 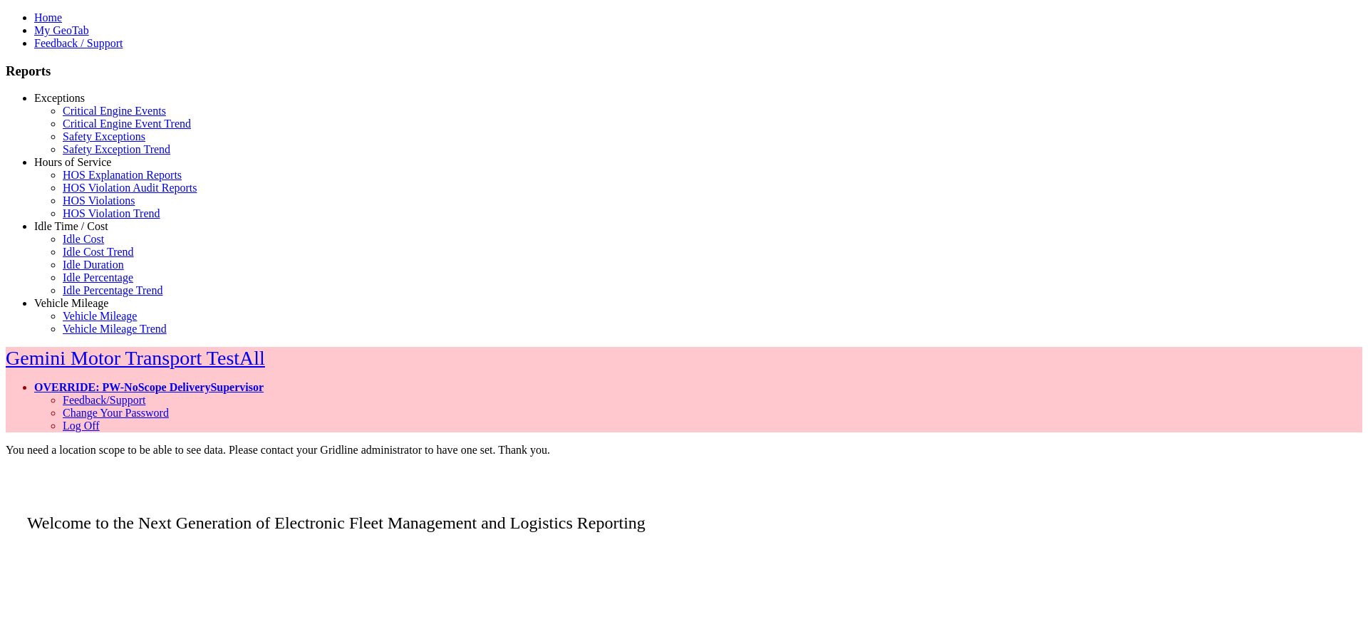 What do you see at coordinates (83, 239) in the screenshot?
I see `a: Idle Cost` at bounding box center [83, 239].